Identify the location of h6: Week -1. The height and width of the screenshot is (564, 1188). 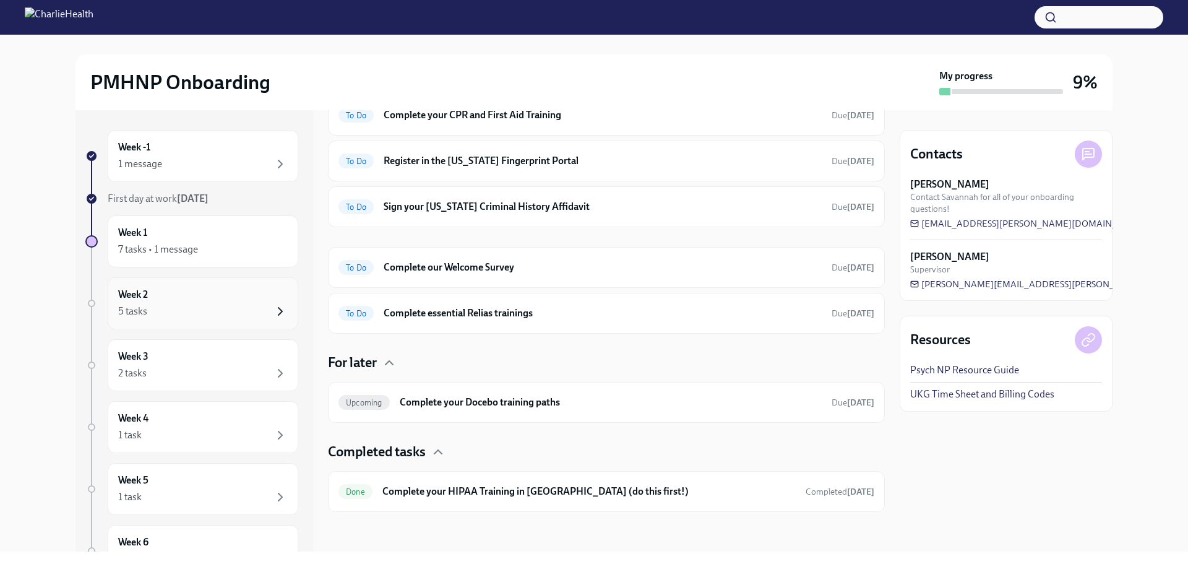
(134, 147).